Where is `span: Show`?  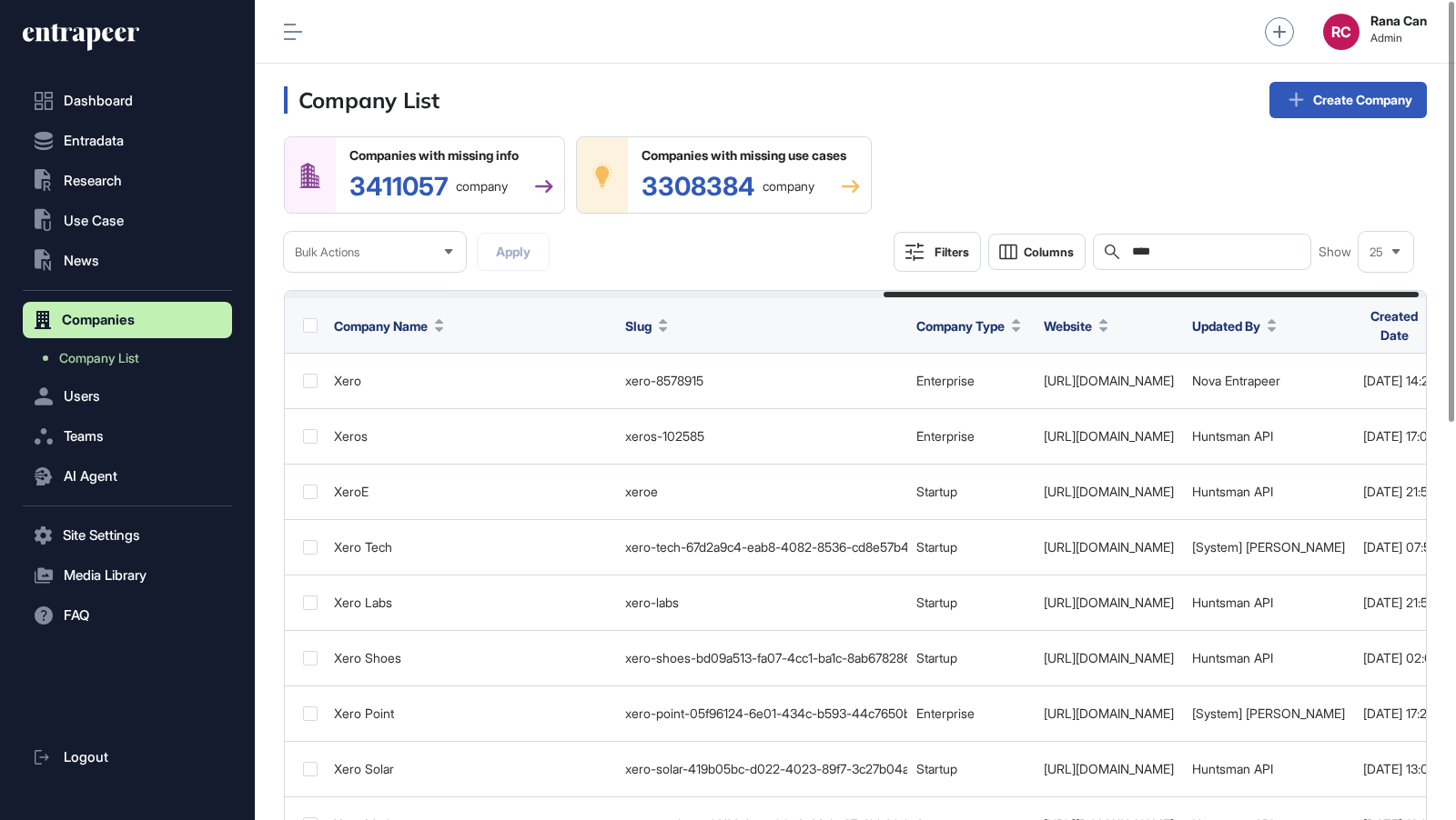
span: Show is located at coordinates (1334, 252).